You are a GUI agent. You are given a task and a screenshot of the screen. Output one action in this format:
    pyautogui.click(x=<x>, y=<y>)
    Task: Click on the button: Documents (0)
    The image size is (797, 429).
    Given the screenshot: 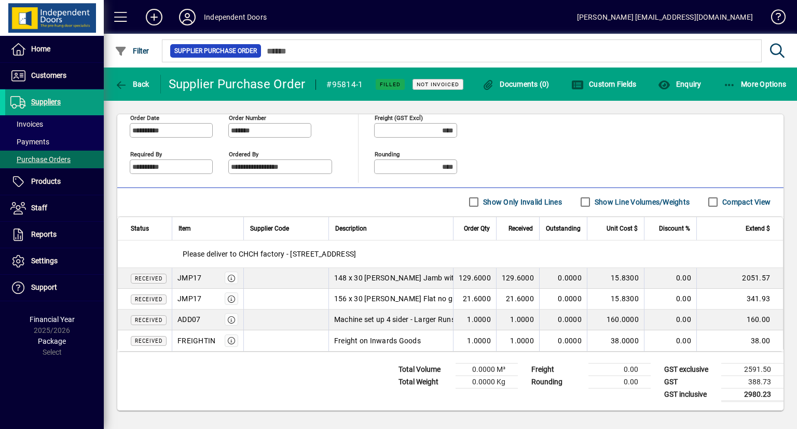 What is the action you would take?
    pyautogui.click(x=516, y=84)
    